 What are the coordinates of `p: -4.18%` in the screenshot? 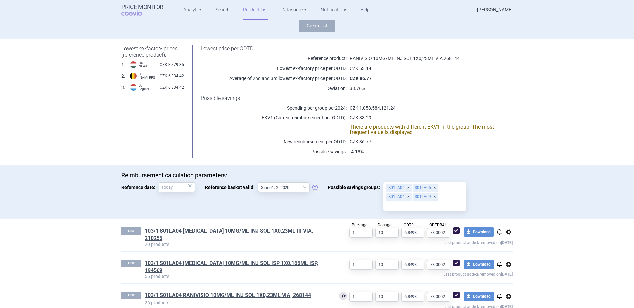 It's located at (421, 152).